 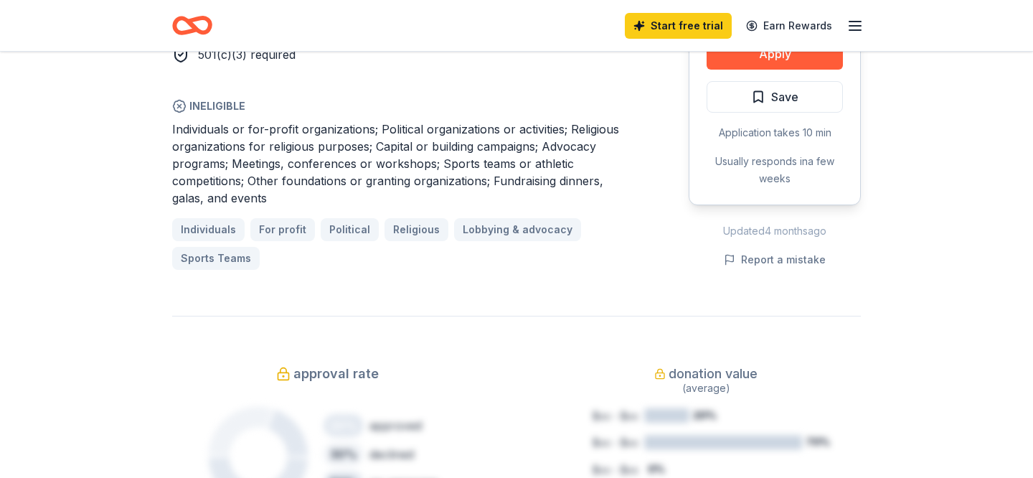 What do you see at coordinates (785, 97) in the screenshot?
I see `span: Save` at bounding box center [785, 97].